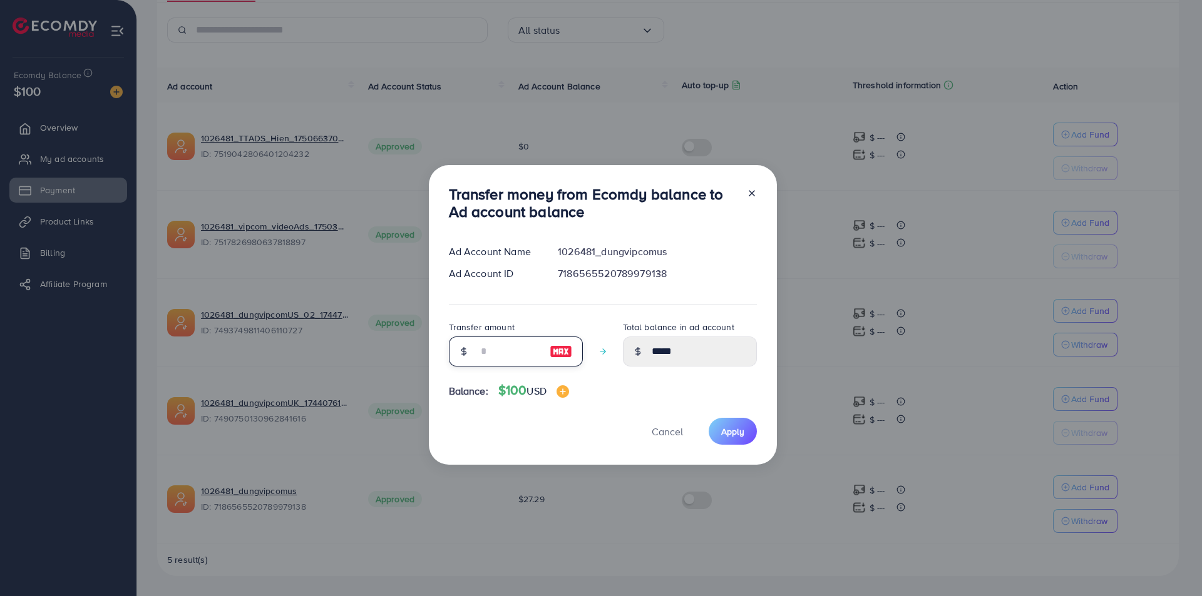  I want to click on label: Transfer amount, so click(481, 327).